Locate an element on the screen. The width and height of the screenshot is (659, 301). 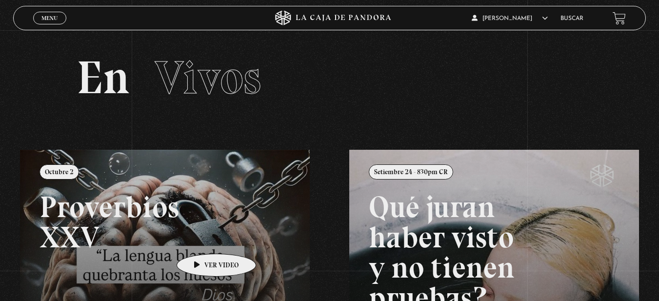
h2: En is located at coordinates (330, 78).